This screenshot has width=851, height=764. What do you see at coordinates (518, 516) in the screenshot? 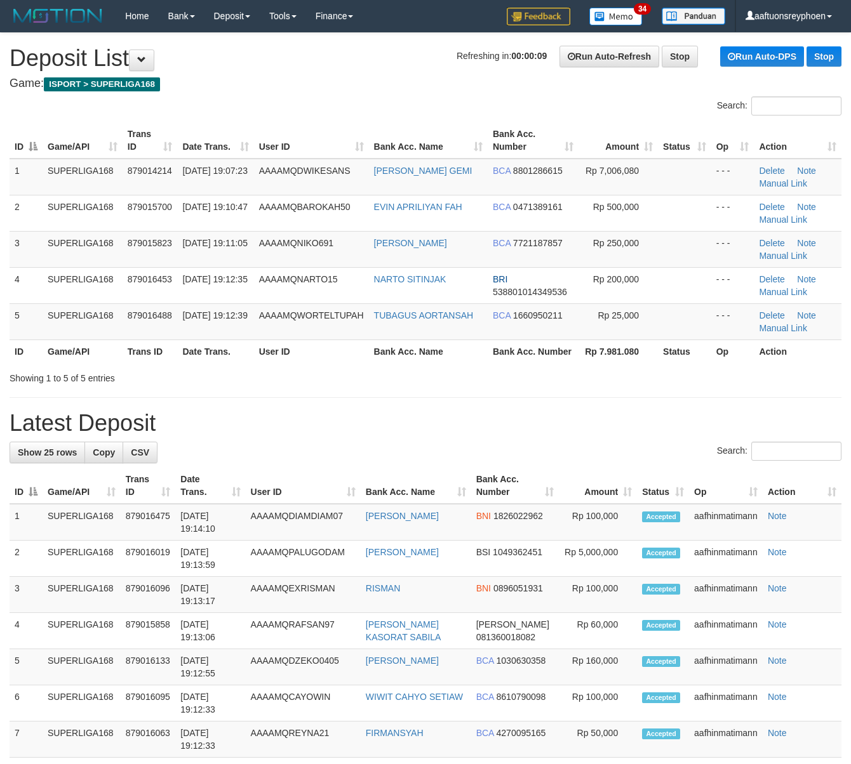
I see `span: Copy 1826022962 to clipboard` at bounding box center [518, 516].